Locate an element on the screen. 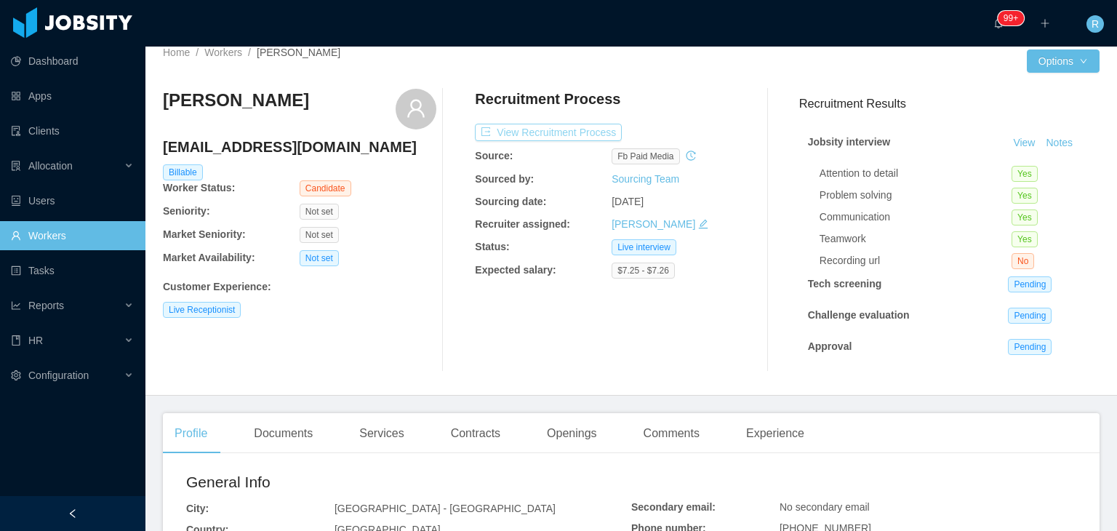 This screenshot has width=1117, height=531. a: View is located at coordinates (1024, 143).